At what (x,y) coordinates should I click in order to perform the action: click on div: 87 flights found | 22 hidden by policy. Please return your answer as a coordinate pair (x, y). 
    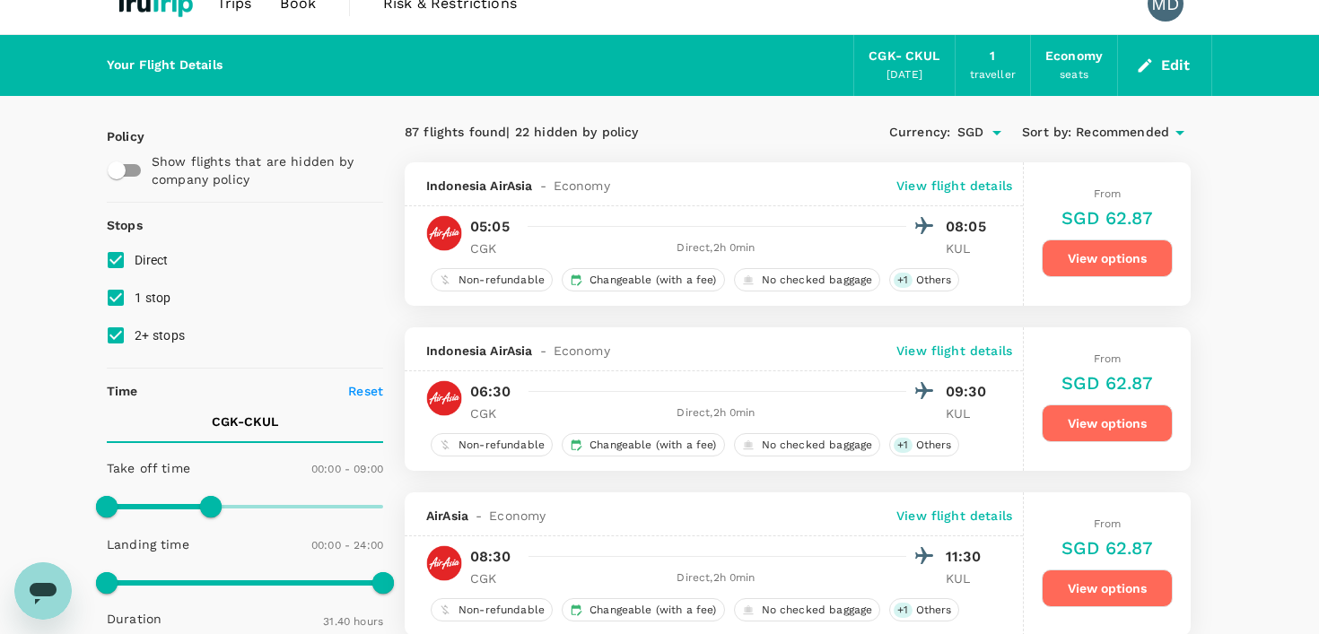
    Looking at the image, I should click on (601, 133).